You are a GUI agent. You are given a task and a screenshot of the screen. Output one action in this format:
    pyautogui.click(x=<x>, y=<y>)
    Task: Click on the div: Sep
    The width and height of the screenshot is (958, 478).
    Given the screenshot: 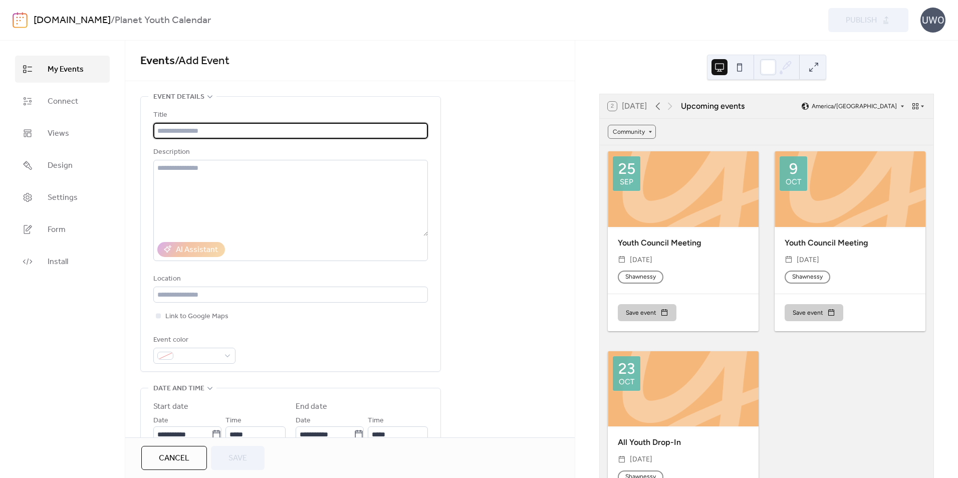 What is the action you would take?
    pyautogui.click(x=627, y=182)
    